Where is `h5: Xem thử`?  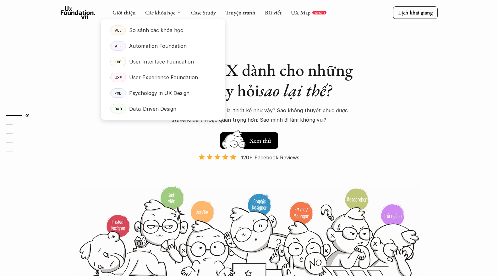 h5: Xem thử is located at coordinates (260, 141).